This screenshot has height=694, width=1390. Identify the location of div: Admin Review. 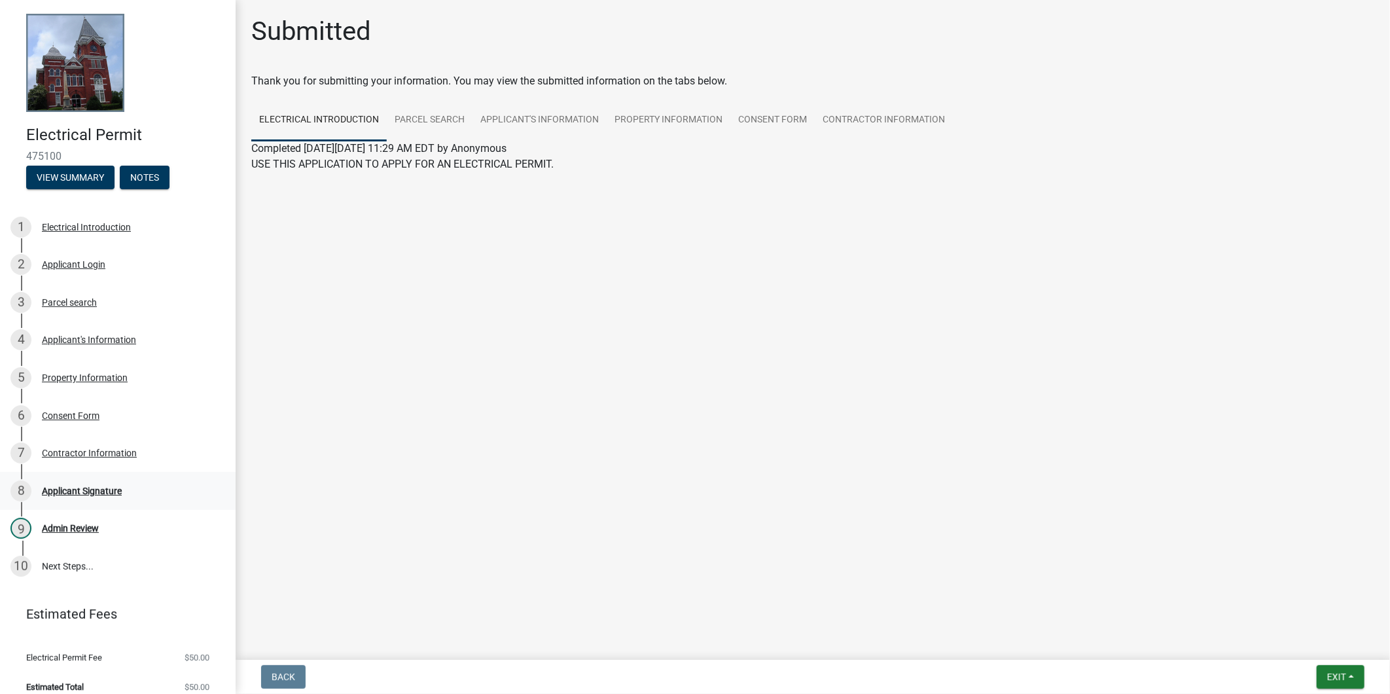
(70, 528).